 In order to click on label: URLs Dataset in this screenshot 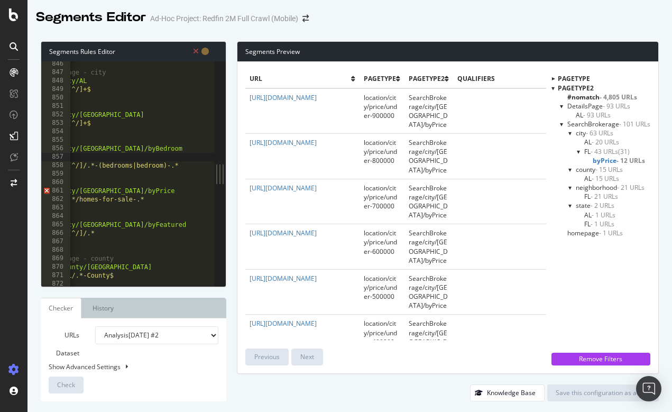, I will do `click(64, 344)`.